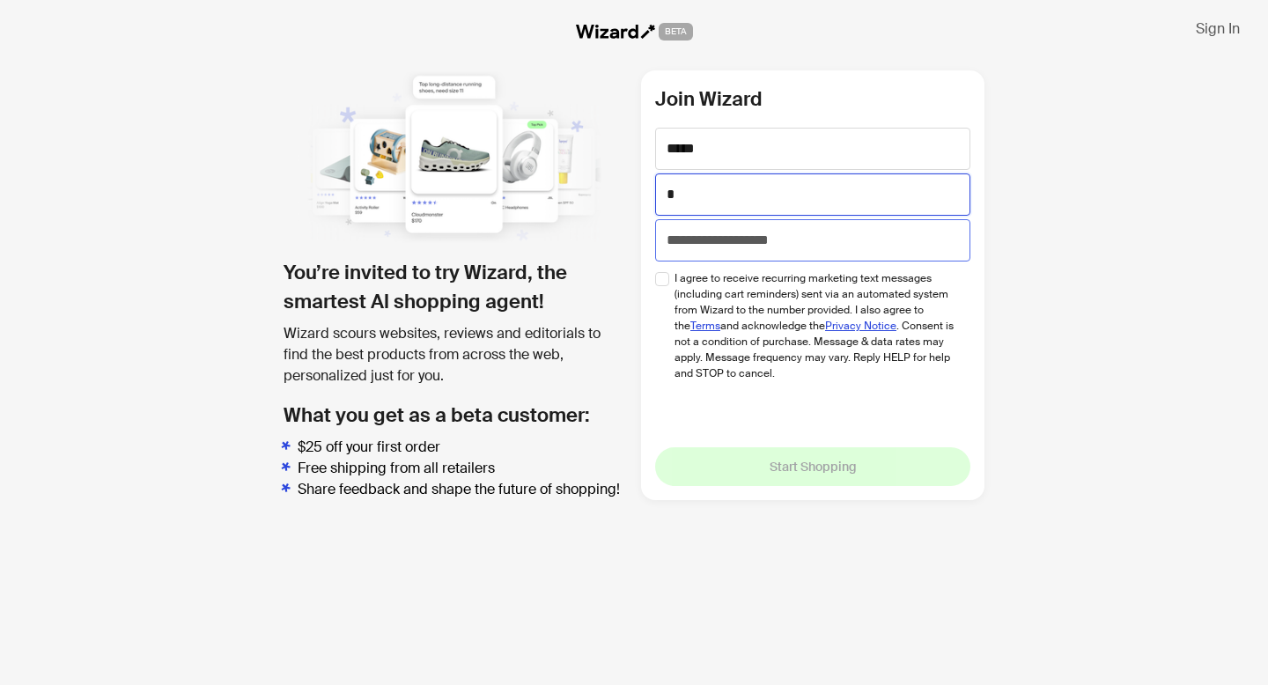 This screenshot has width=1268, height=685. Describe the element at coordinates (1218, 28) in the screenshot. I see `span: Sign In` at that location.